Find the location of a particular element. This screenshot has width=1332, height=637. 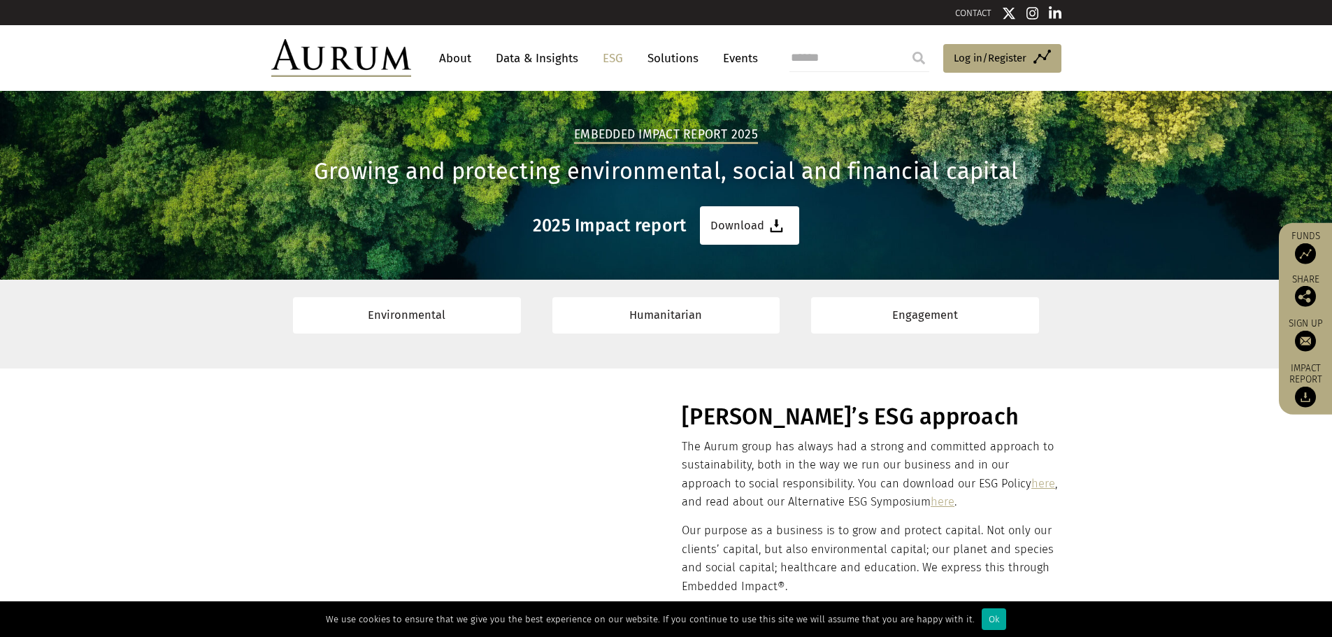

a: About is located at coordinates (455, 58).